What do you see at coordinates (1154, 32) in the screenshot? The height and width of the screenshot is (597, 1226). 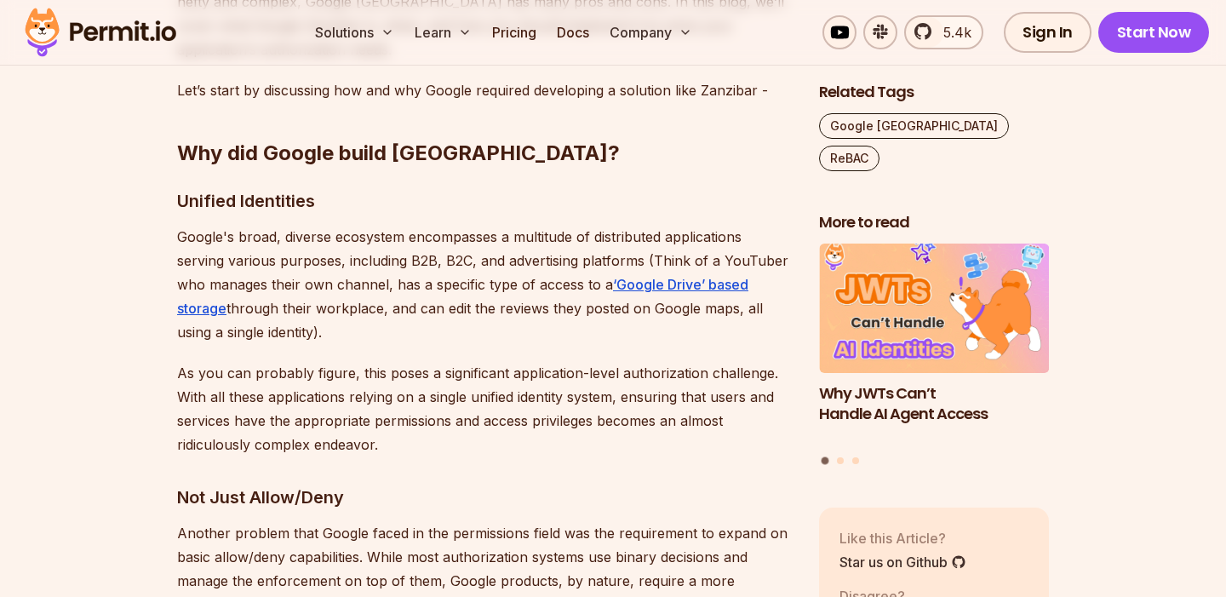 I see `a: Start Now` at bounding box center [1154, 32].